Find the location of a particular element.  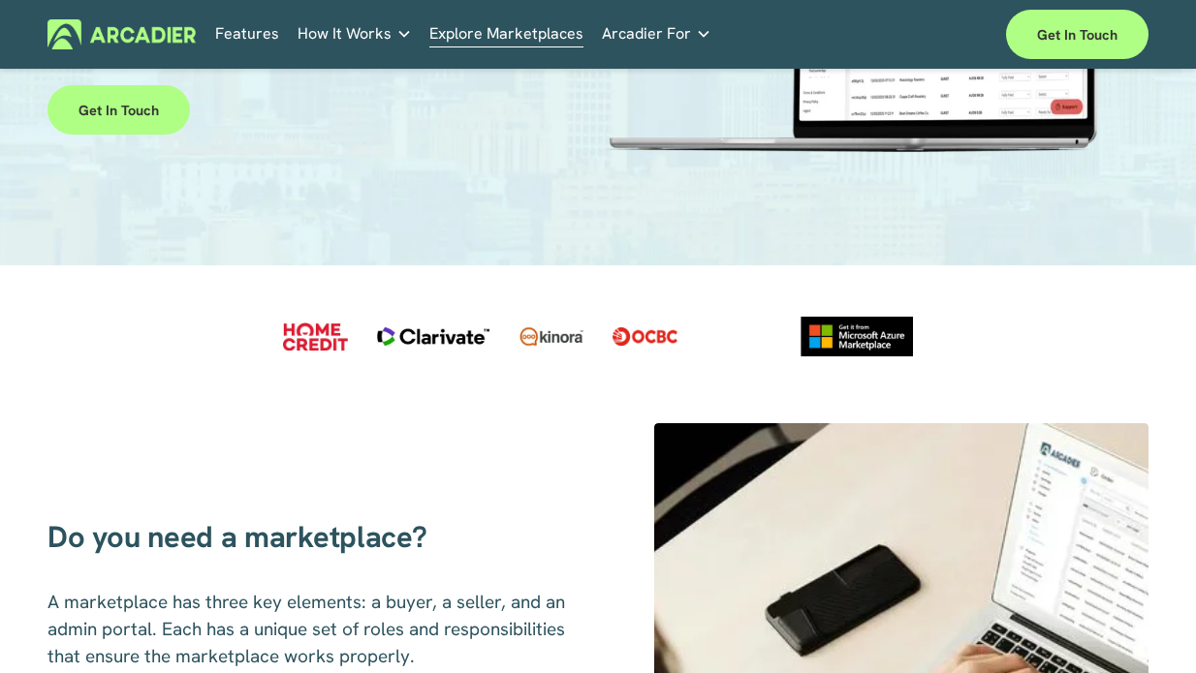

img: Arcadier is located at coordinates (121, 34).